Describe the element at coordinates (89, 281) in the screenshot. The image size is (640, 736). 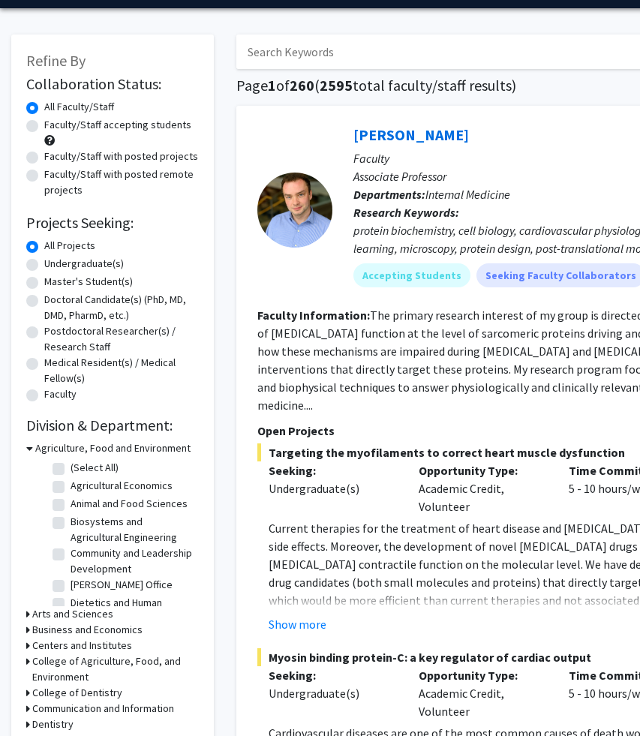
I see `label: Master's Student(s)` at that location.